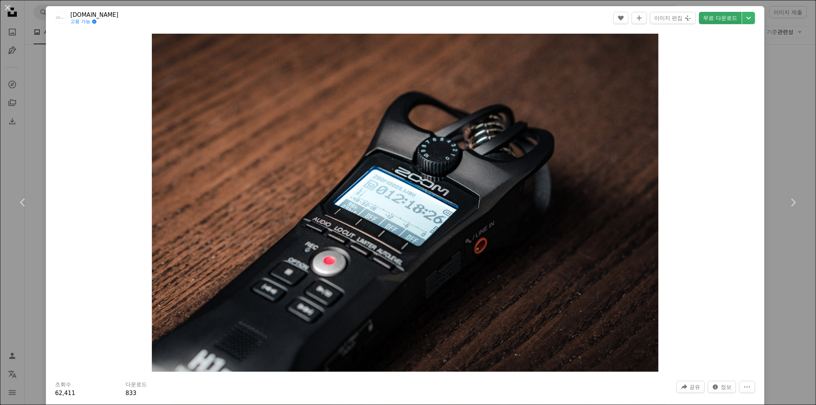 The width and height of the screenshot is (816, 405). Describe the element at coordinates (405, 202) in the screenshot. I see `button: 이 이미지 확대` at that location.